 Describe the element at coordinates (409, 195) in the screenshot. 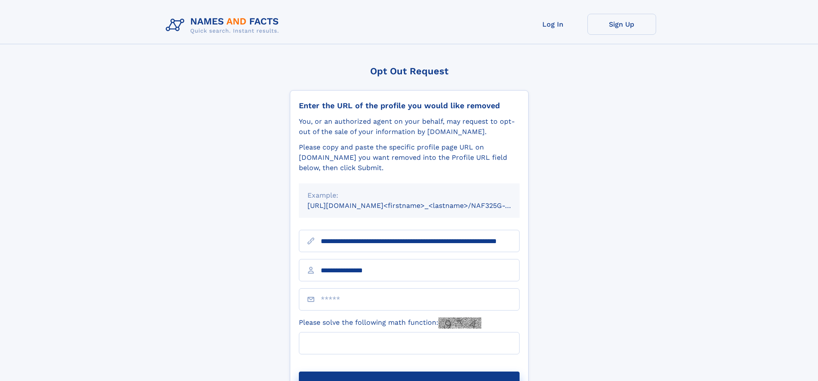

I see `div: Example:` at that location.